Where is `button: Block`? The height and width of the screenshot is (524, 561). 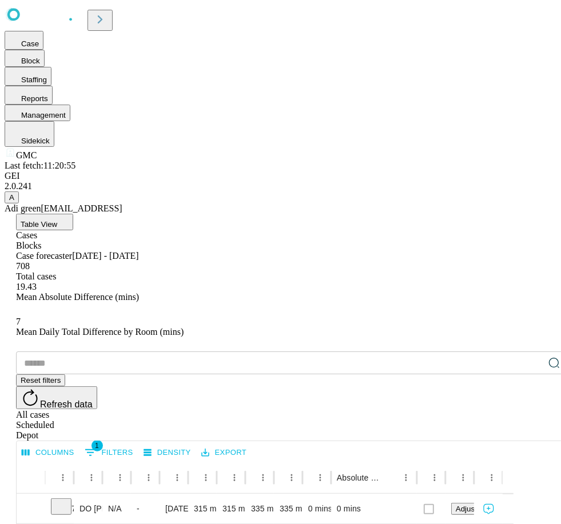 button: Block is located at coordinates (25, 58).